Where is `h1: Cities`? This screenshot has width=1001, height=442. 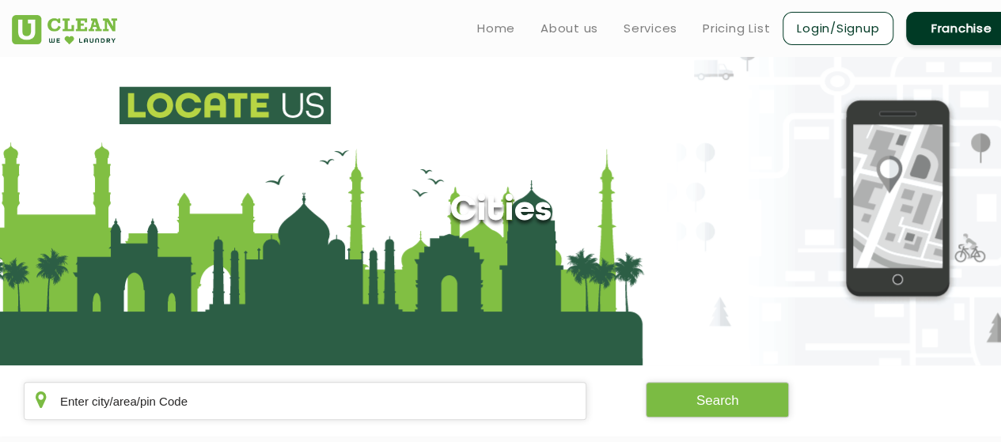
h1: Cities is located at coordinates (500, 211).